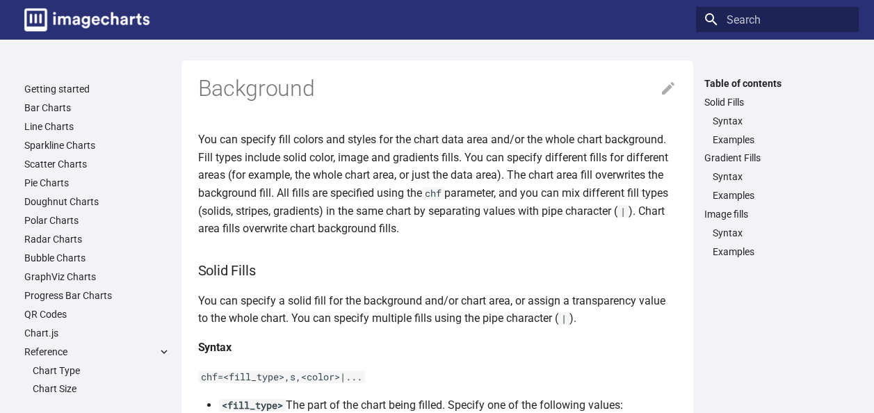  I want to click on a: Bar Charts, so click(97, 108).